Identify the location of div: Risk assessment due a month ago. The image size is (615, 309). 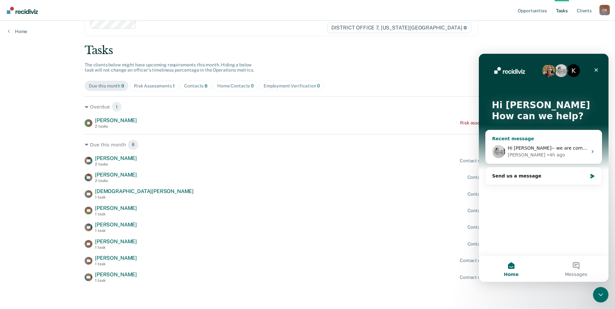
(495, 123).